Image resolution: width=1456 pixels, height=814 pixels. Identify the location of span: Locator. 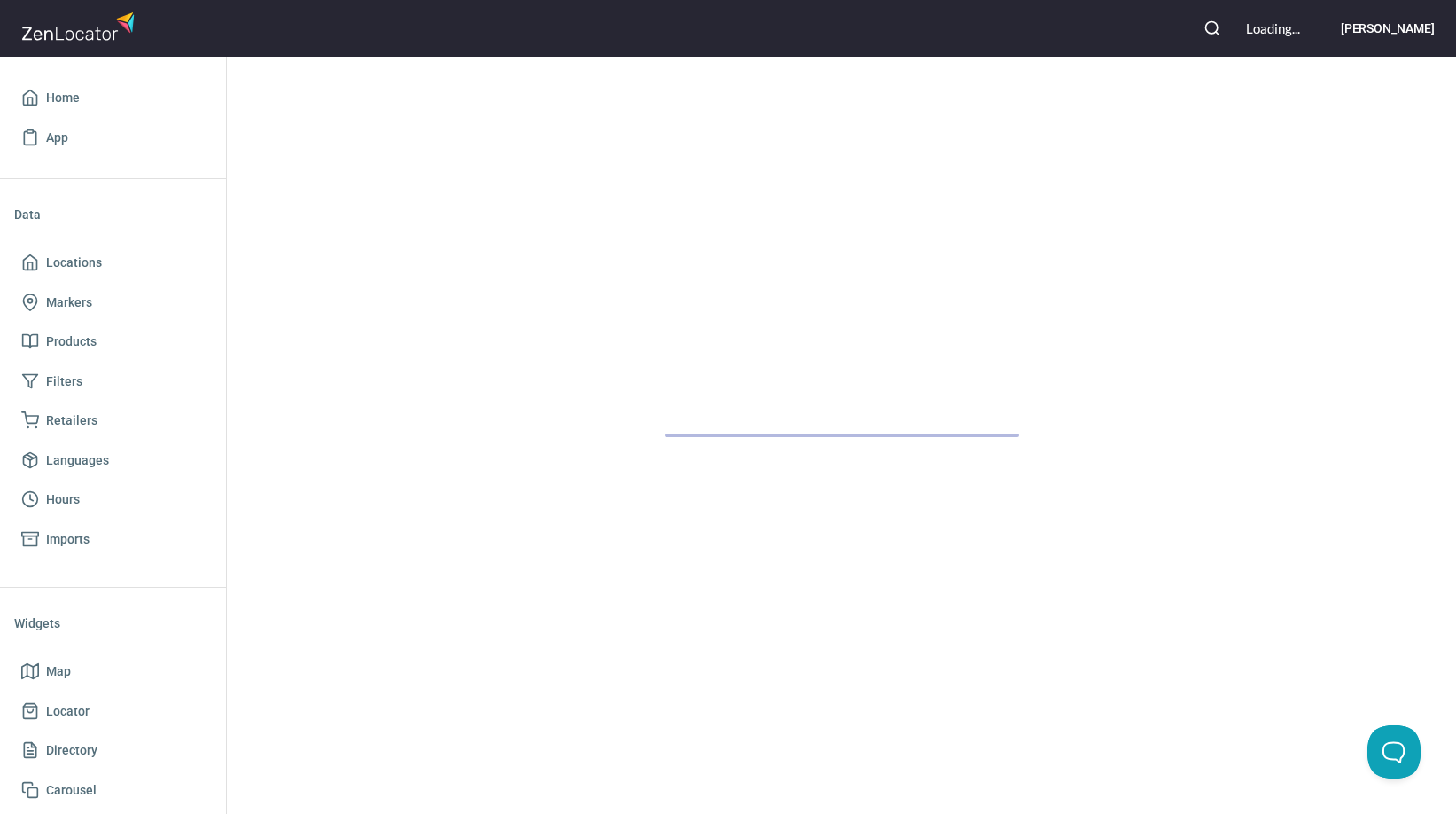
(68, 711).